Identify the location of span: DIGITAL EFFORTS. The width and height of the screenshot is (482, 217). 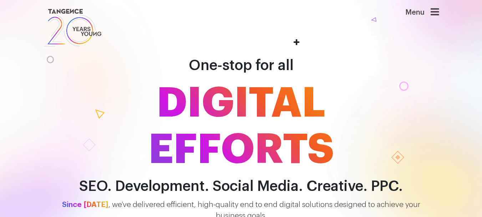
(241, 126).